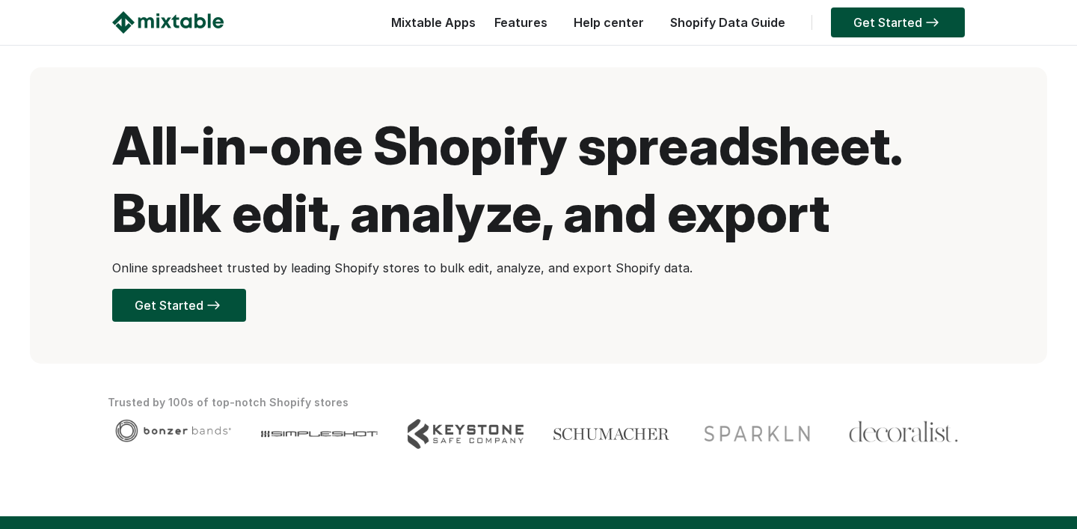  Describe the element at coordinates (539, 268) in the screenshot. I see `p: Online spreadsheet trusted by leading Shopify stores to bulk edit, analyze, and export Shopify data.` at that location.